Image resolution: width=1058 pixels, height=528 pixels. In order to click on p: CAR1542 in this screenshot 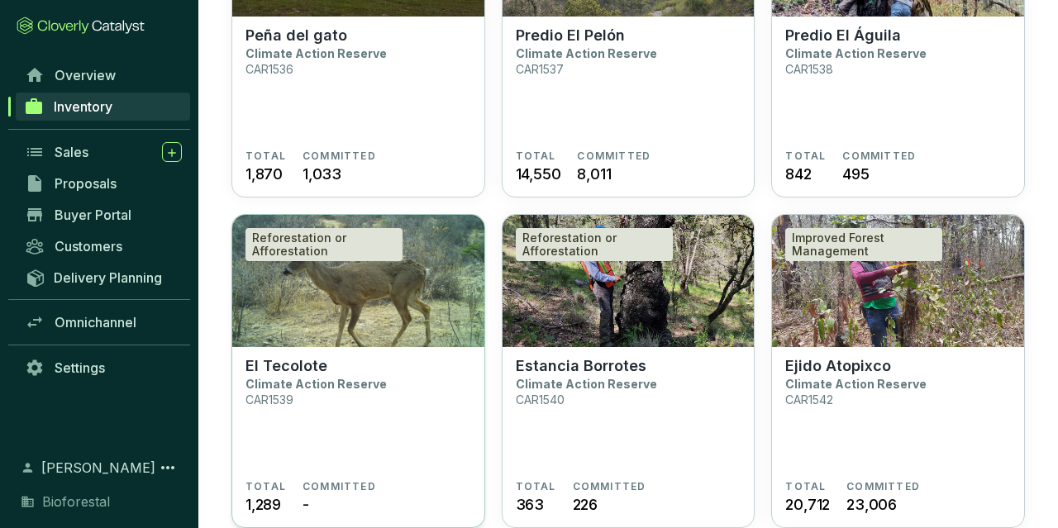, I will do `click(809, 399)`.